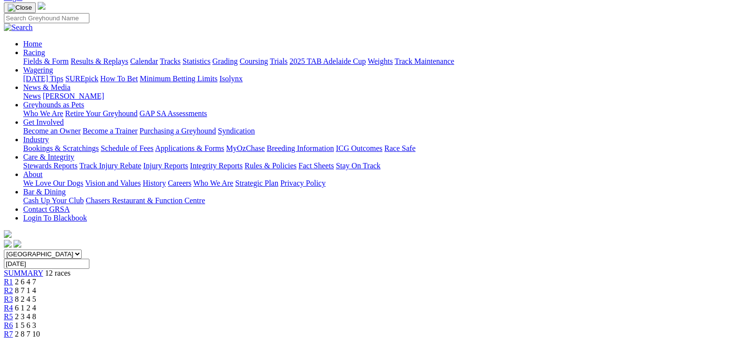 Image resolution: width=731 pixels, height=339 pixels. Describe the element at coordinates (170, 61) in the screenshot. I see `a: Tracks` at that location.